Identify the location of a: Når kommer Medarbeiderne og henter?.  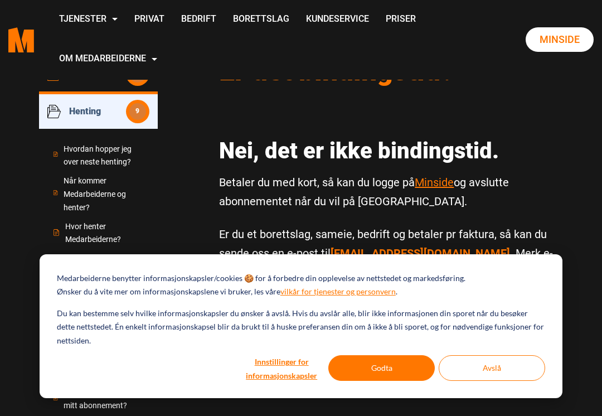
(98, 194).